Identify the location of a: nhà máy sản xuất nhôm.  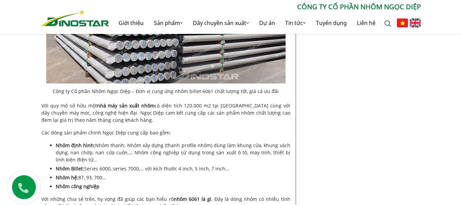
(126, 105).